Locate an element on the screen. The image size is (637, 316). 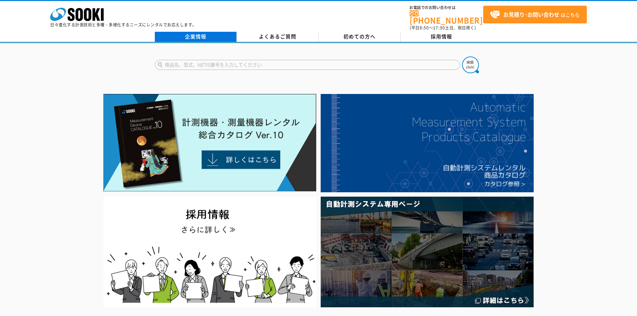
a: 企業情報 is located at coordinates (195, 37).